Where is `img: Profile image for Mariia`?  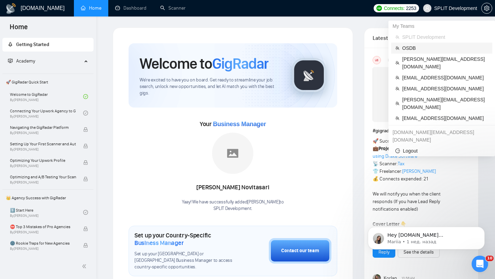 img: Profile image for Mariia is located at coordinates (21, 26).